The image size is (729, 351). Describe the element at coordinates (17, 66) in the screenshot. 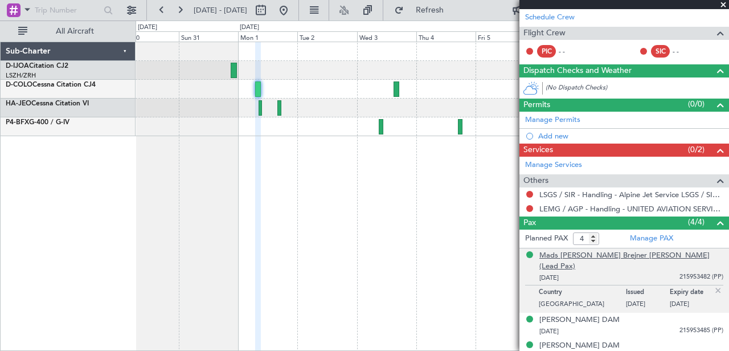

I see `span: D-IJOA` at that location.